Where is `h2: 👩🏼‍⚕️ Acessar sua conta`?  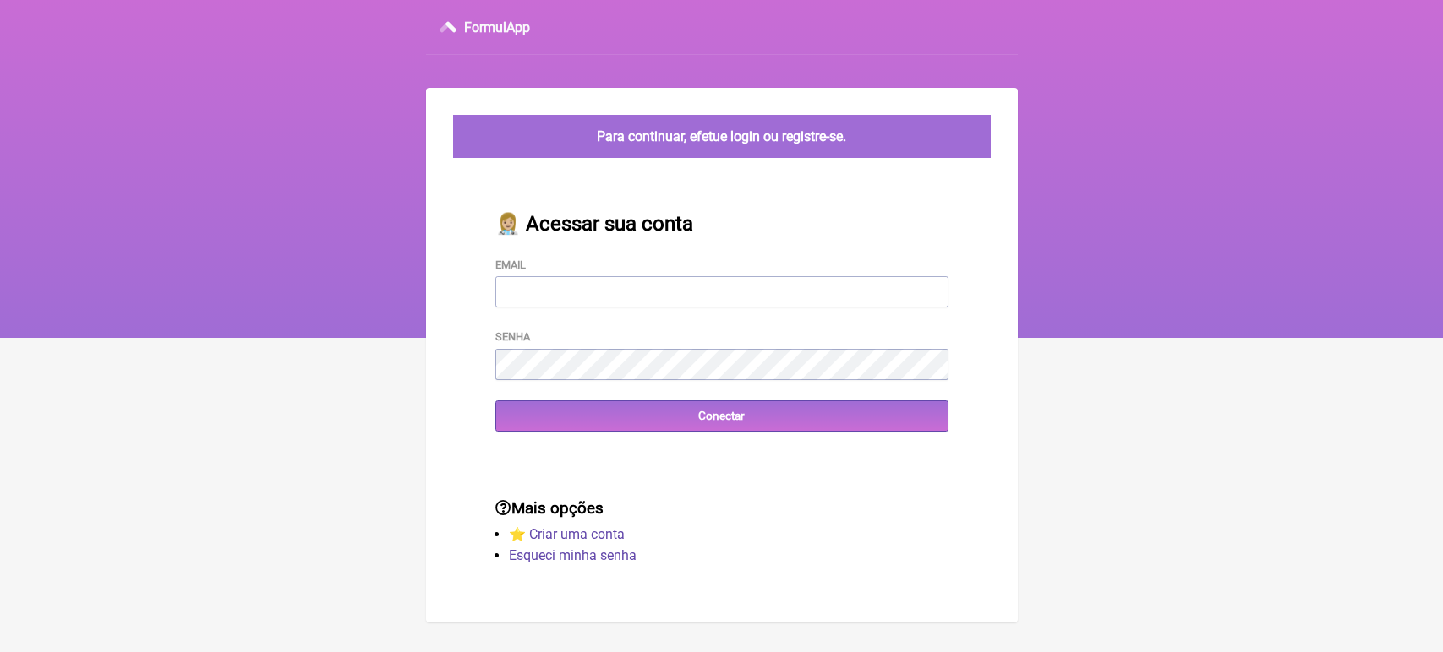
h2: 👩🏼‍⚕️ Acessar sua conta is located at coordinates (722, 224).